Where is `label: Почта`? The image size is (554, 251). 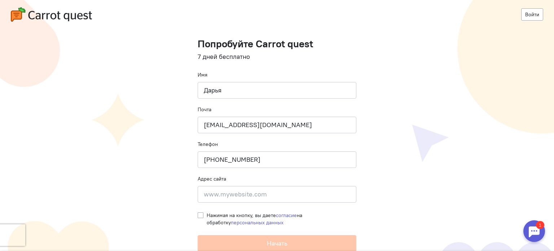 label: Почта is located at coordinates (205, 109).